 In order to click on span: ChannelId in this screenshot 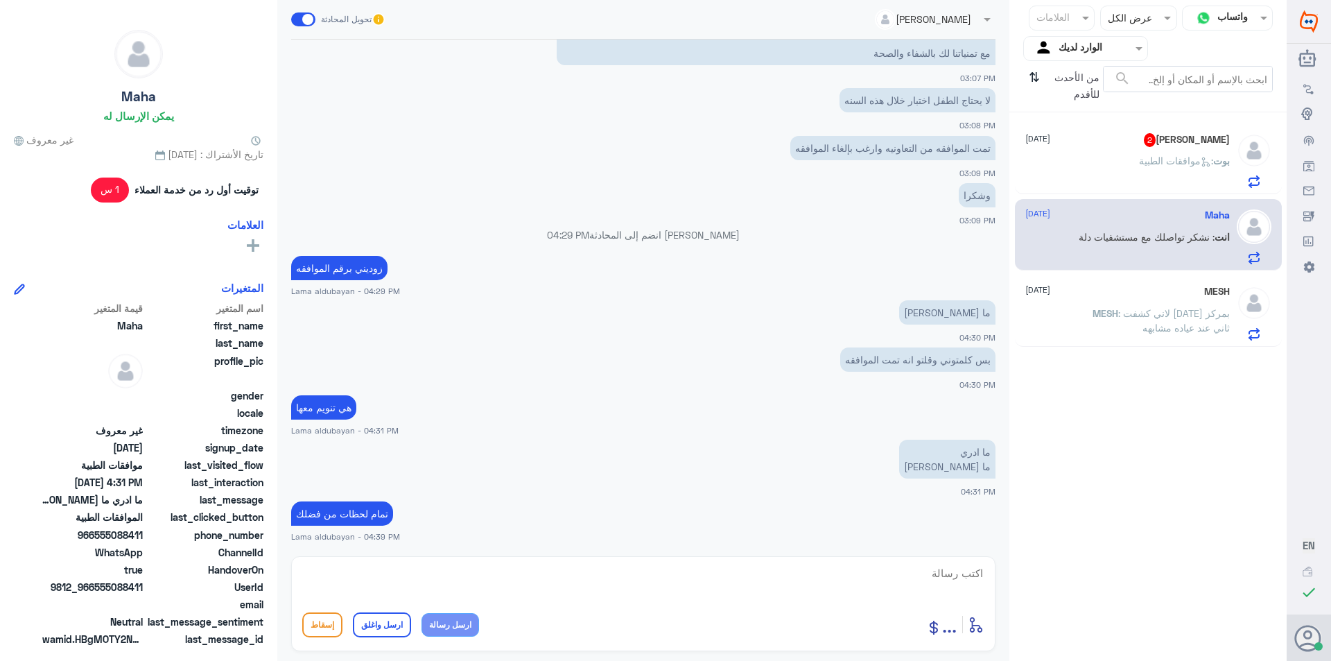, I will do `click(205, 552)`.